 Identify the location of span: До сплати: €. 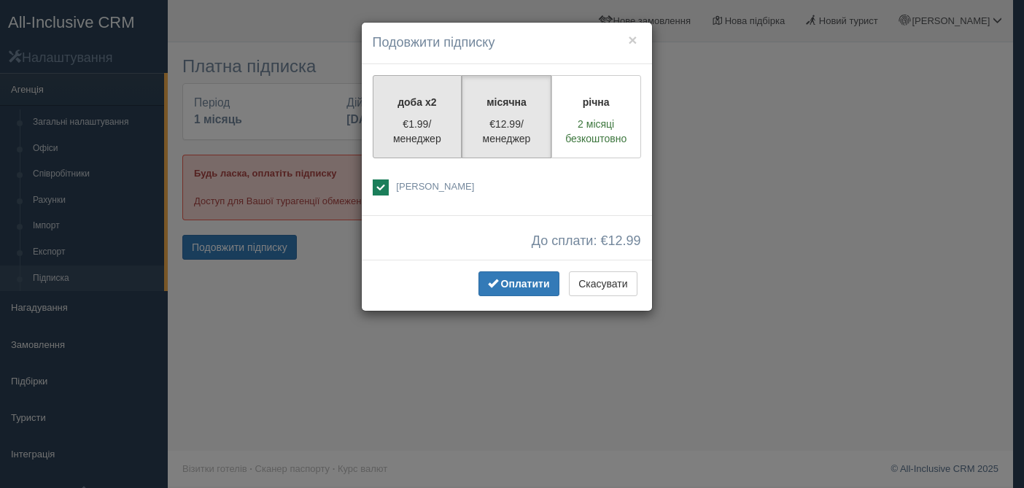
(586, 241).